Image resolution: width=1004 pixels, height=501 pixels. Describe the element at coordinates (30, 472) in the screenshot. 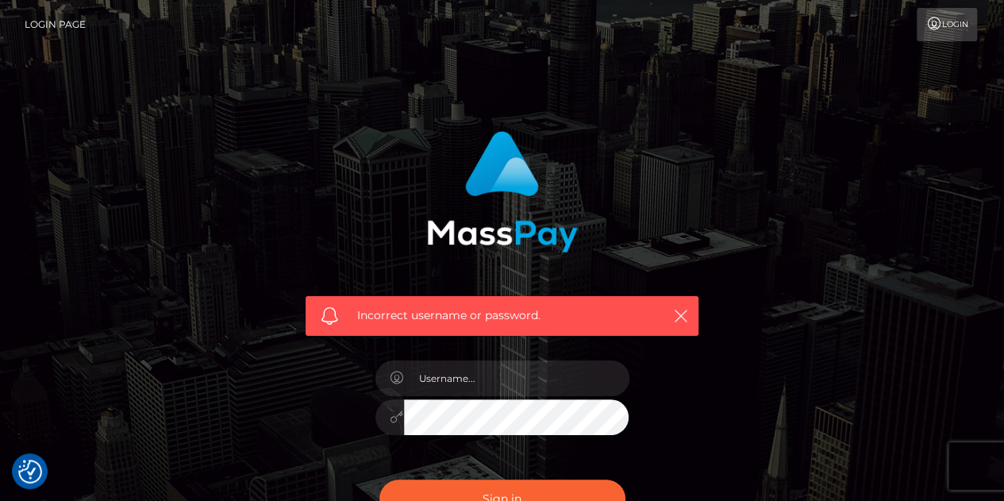

I see `button: Consent Preferences` at that location.